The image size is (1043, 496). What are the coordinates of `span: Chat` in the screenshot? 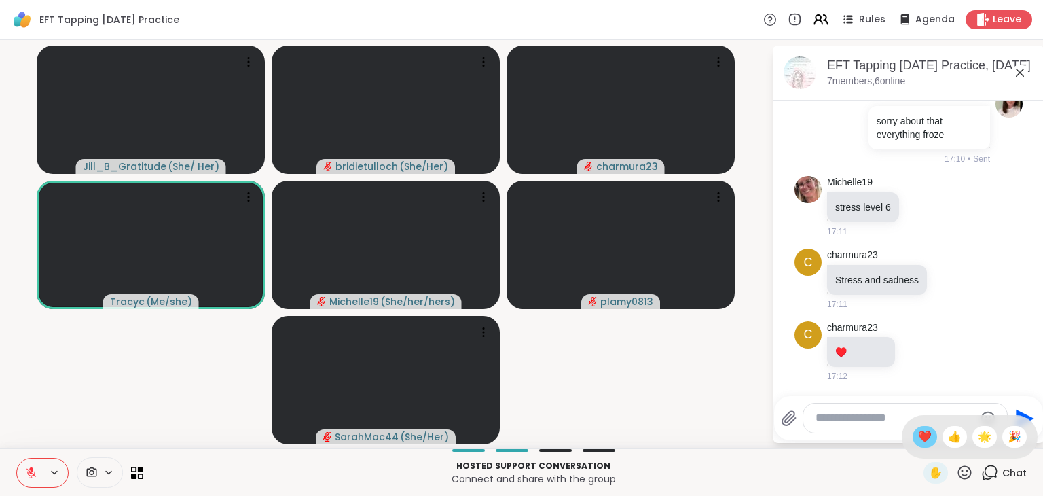 It's located at (1015, 473).